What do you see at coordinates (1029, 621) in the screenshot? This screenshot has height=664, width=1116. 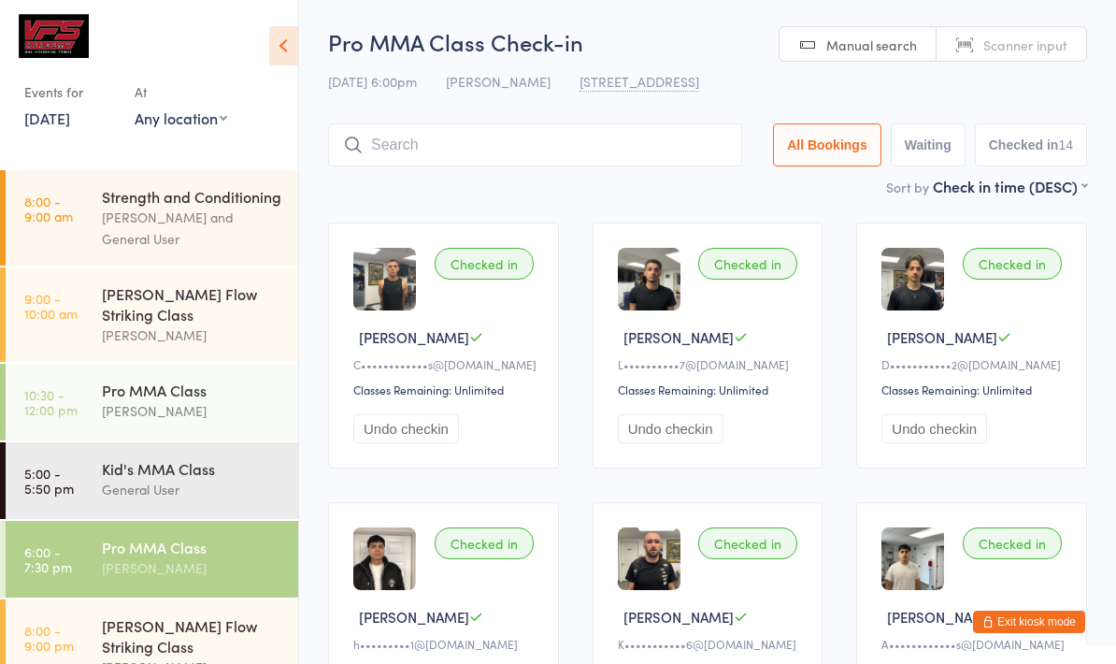 I see `button: Exit kiosk mode` at bounding box center [1029, 621].